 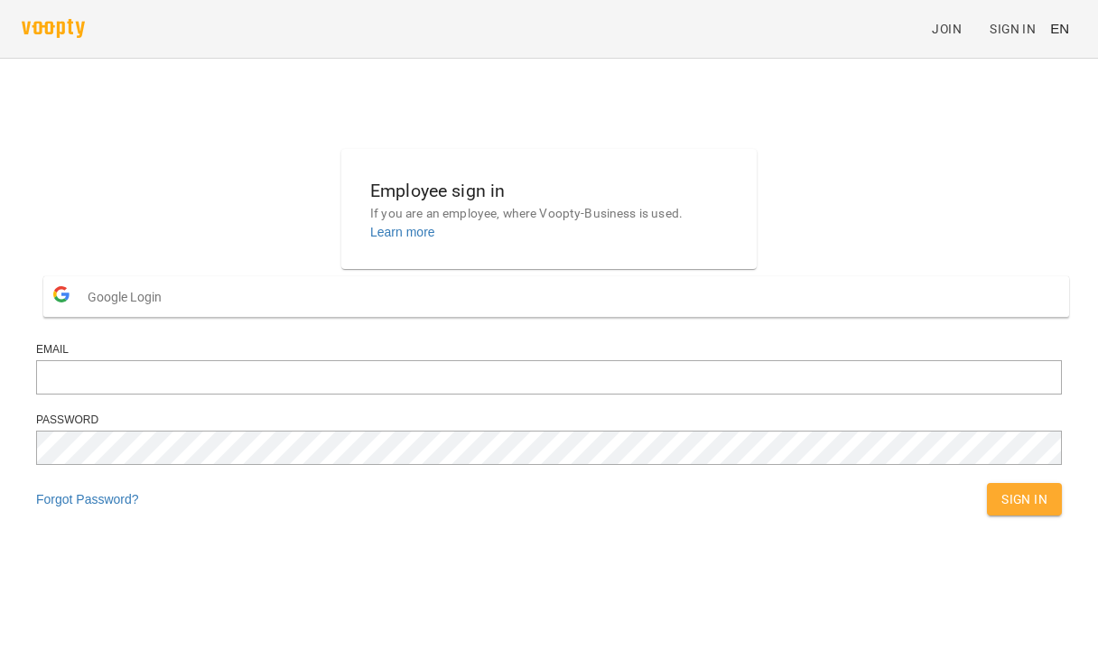 What do you see at coordinates (1012, 29) in the screenshot?
I see `a: Sign In` at bounding box center [1012, 29].